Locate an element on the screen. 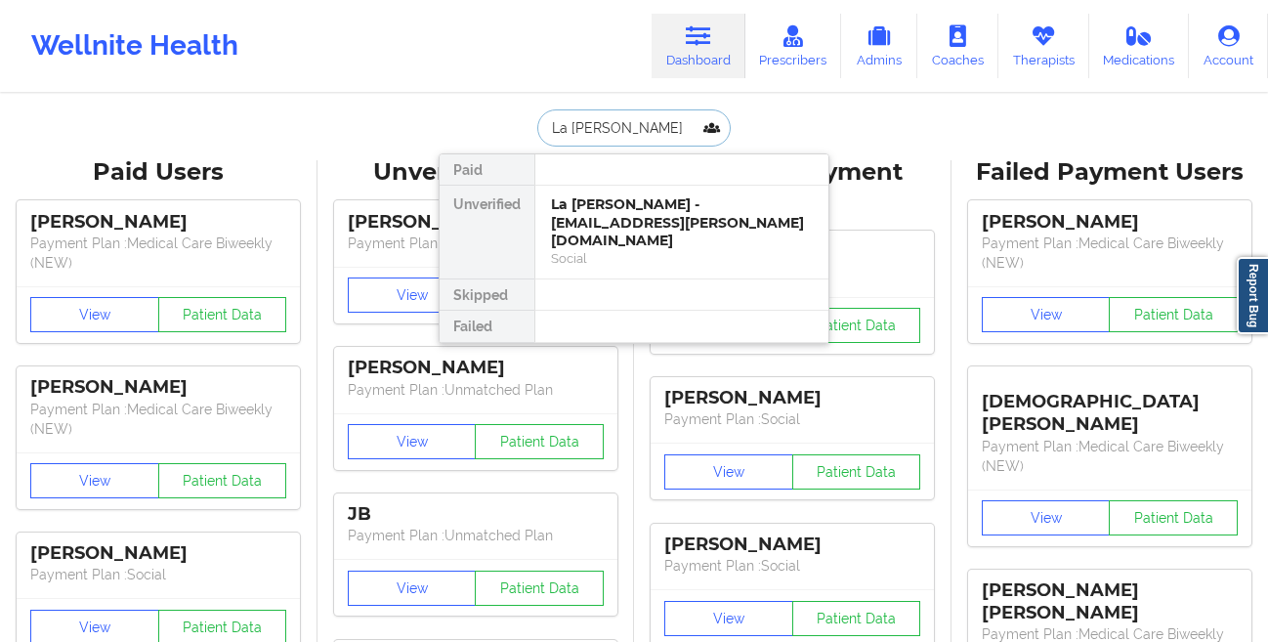  a: Medications is located at coordinates (1139, 46).